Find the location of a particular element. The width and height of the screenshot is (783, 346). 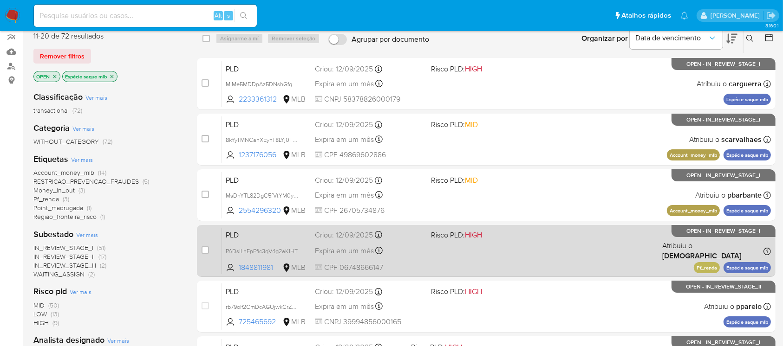

span: 3.160.1 is located at coordinates (772, 26).